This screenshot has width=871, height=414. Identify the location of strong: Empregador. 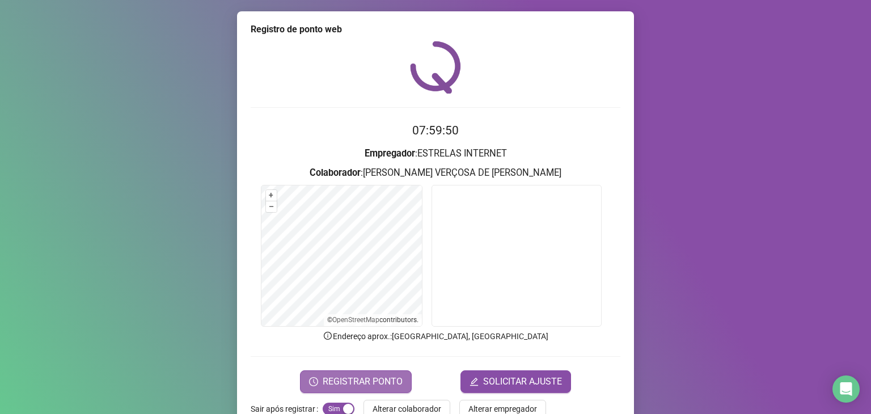
(390, 153).